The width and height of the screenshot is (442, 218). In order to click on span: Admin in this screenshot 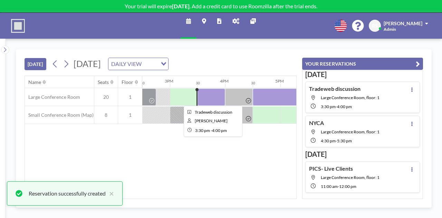, I will do `click(390, 29)`.